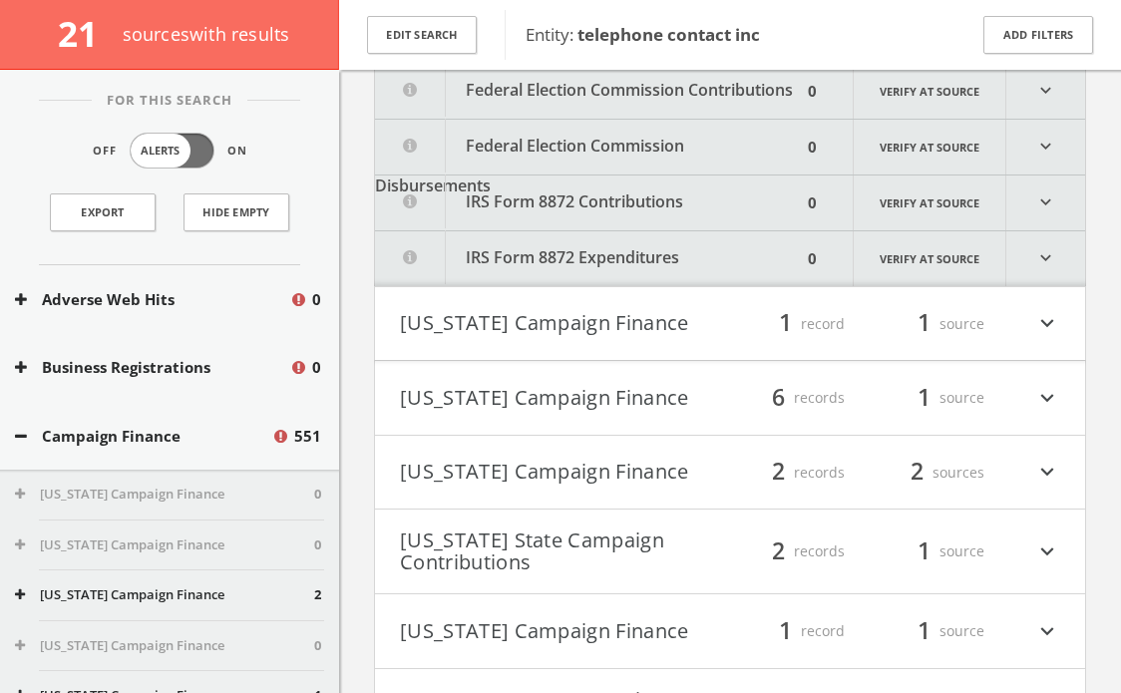  Describe the element at coordinates (152, 367) in the screenshot. I see `button: Business Registrations` at that location.